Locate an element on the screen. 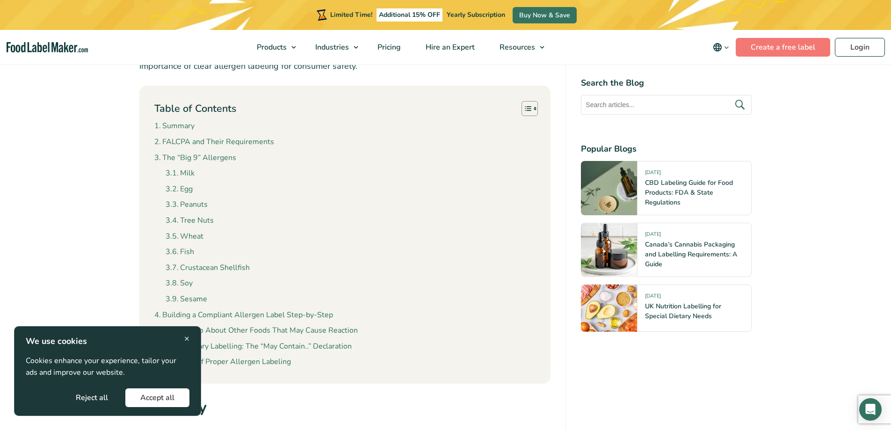  strong: We use cookies is located at coordinates (56, 341).